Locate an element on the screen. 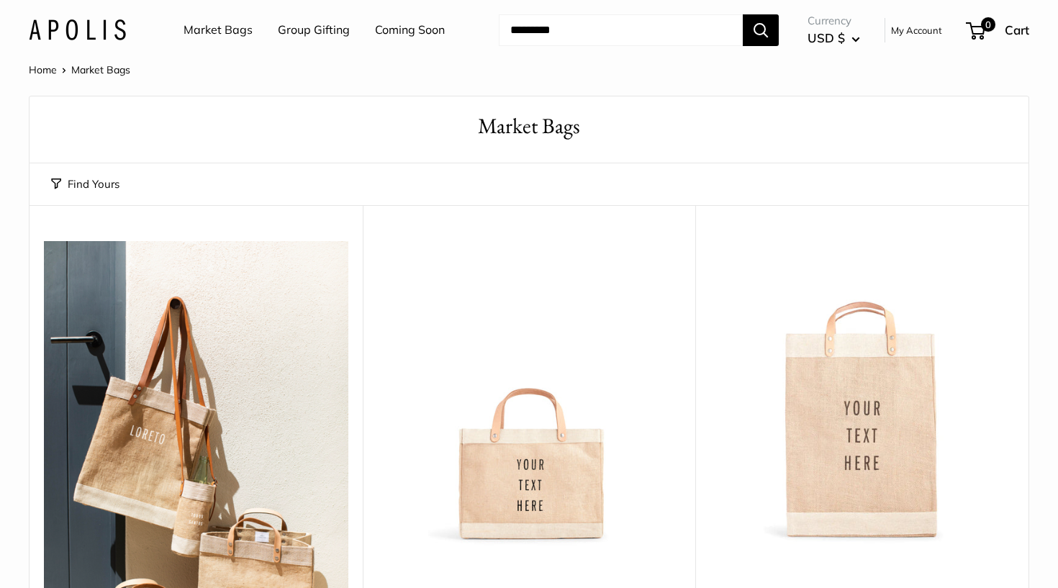  span: Cart is located at coordinates (1017, 30).